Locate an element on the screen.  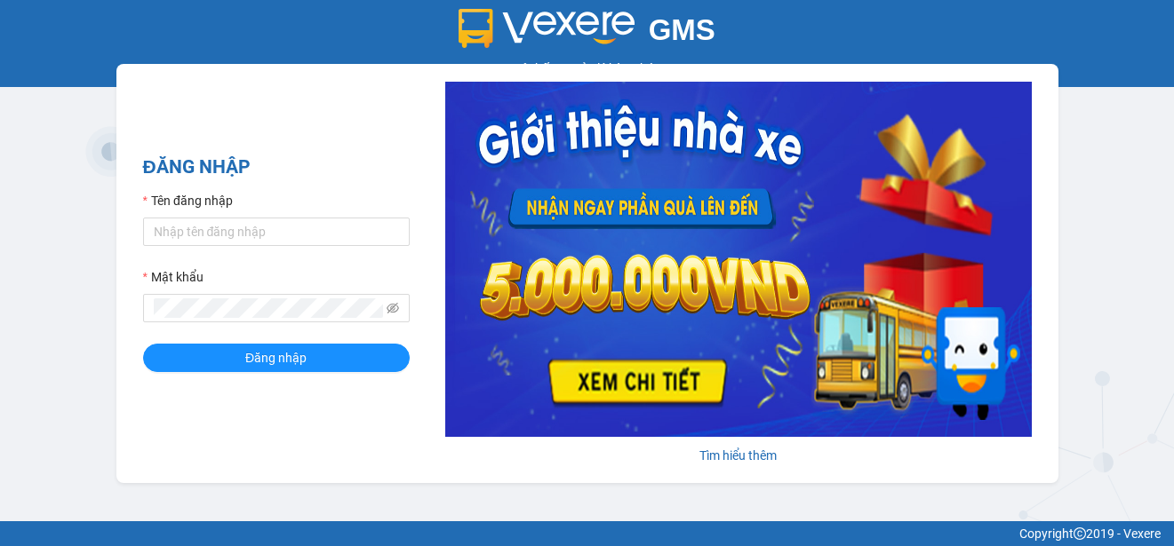
img: banner-0 is located at coordinates (738, 259).